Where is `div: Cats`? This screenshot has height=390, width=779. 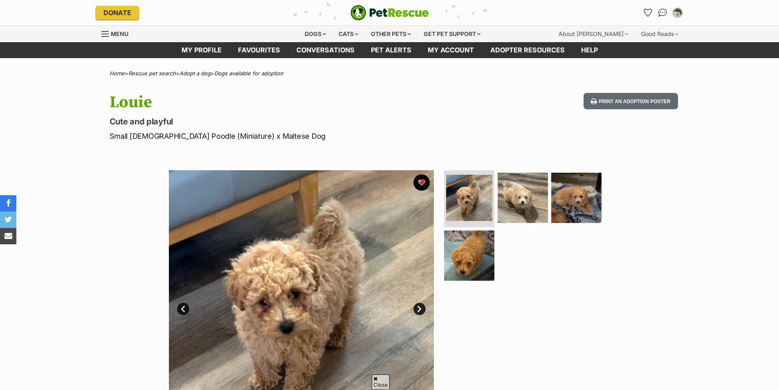
div: Cats is located at coordinates (348, 34).